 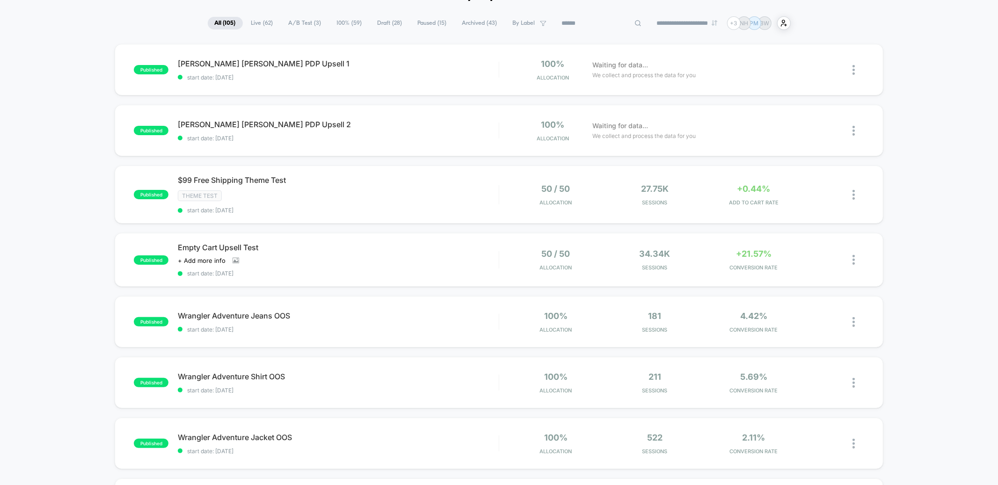 I want to click on p: NH, so click(x=744, y=23).